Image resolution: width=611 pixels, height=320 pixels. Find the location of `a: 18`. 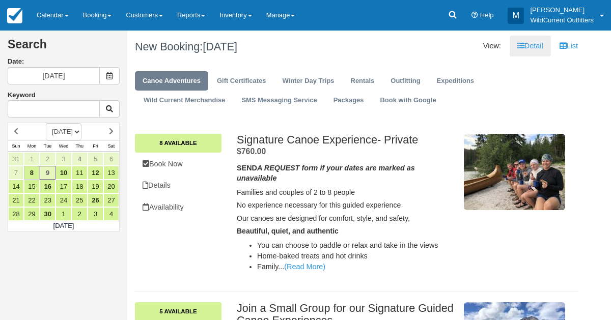

a: 18 is located at coordinates (79, 186).